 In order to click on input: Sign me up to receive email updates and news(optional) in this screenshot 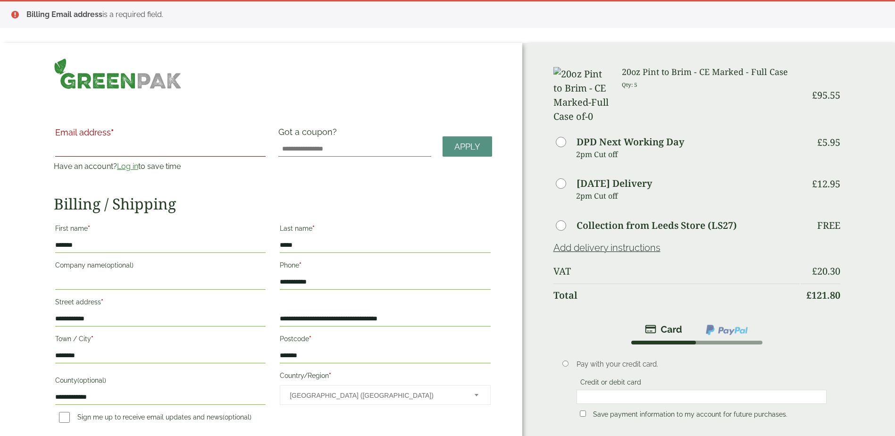, I will do `click(64, 417)`.